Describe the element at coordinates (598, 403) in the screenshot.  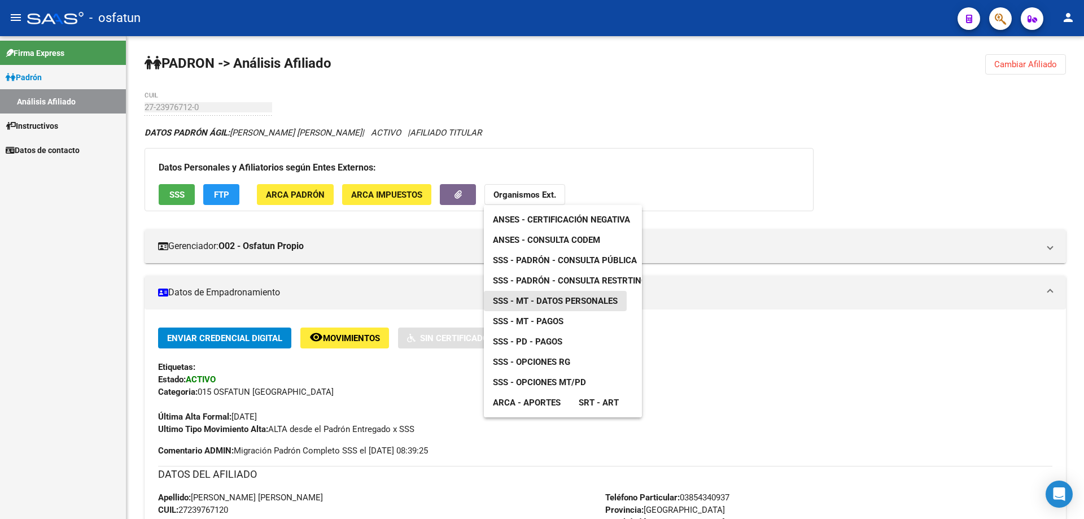
I see `span: SRT - ART` at that location.